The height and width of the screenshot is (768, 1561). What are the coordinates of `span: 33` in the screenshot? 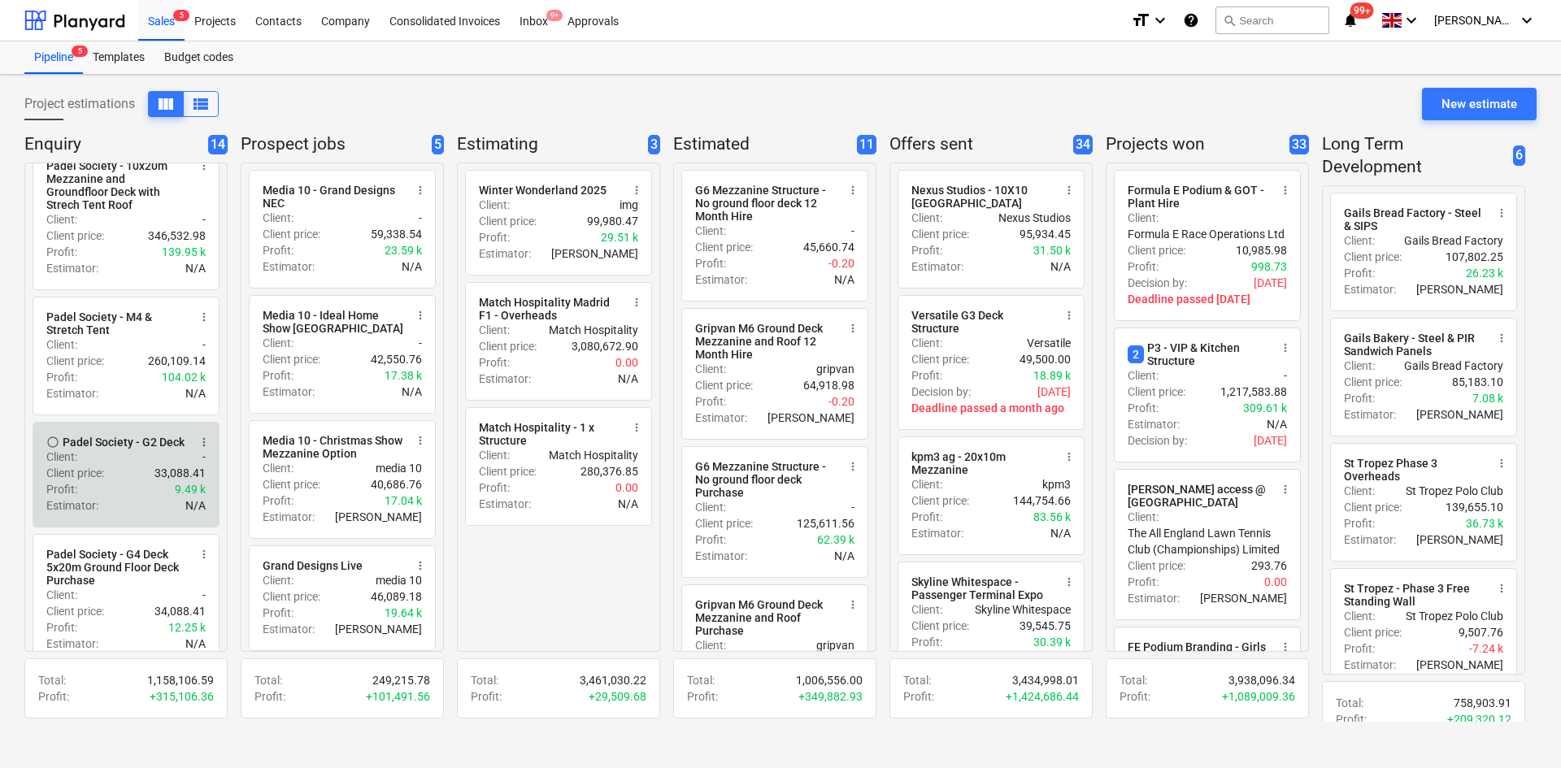 It's located at (1299, 145).